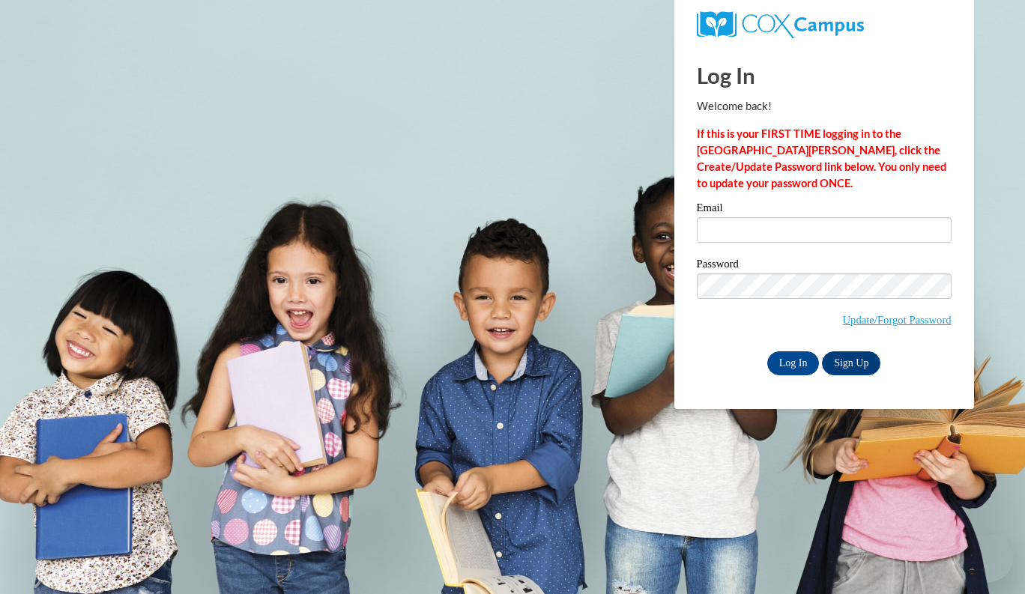  I want to click on label: Email, so click(824, 210).